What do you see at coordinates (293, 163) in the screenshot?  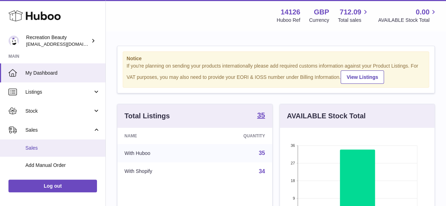 I see `text: 27` at bounding box center [293, 163].